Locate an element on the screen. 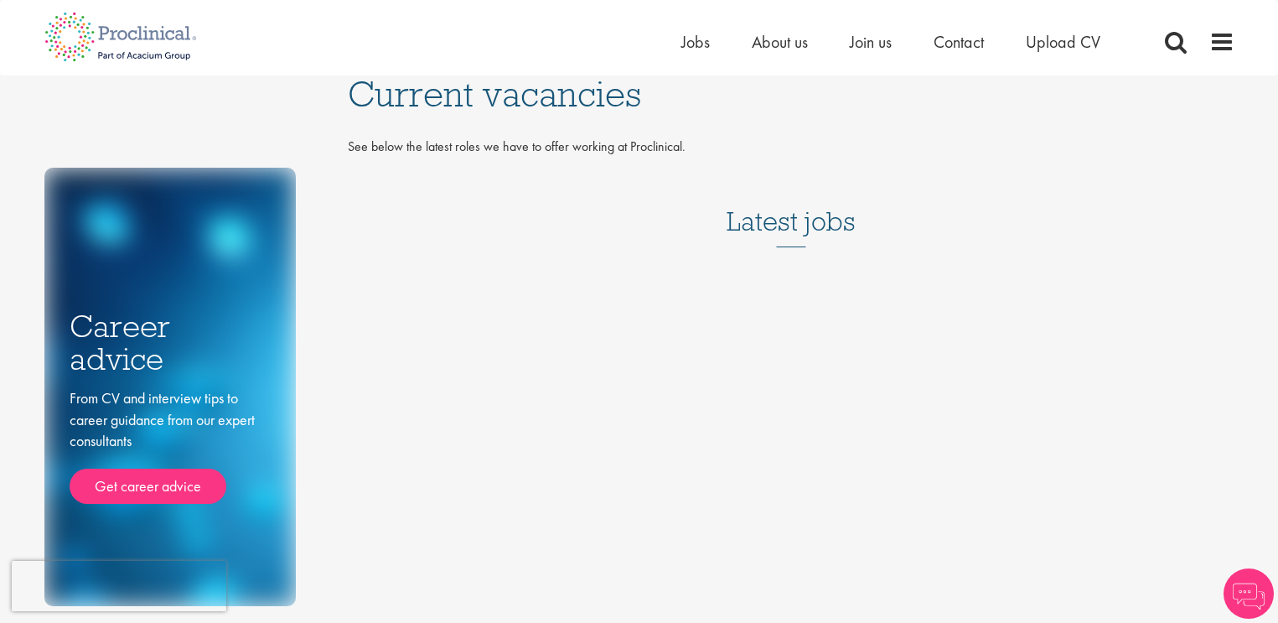  div: From CV and interview tips to career guidance from our expert consultants is located at coordinates (170, 445).